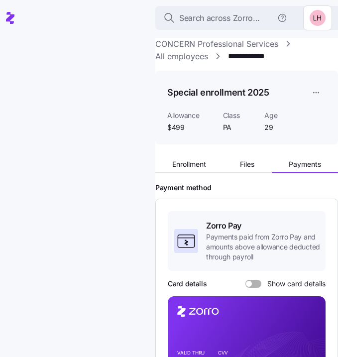 This screenshot has width=338, height=357. Describe the element at coordinates (265, 247) in the screenshot. I see `span: Payments paid from Zorro Pay and amounts above allowance deducted through payroll` at that location.